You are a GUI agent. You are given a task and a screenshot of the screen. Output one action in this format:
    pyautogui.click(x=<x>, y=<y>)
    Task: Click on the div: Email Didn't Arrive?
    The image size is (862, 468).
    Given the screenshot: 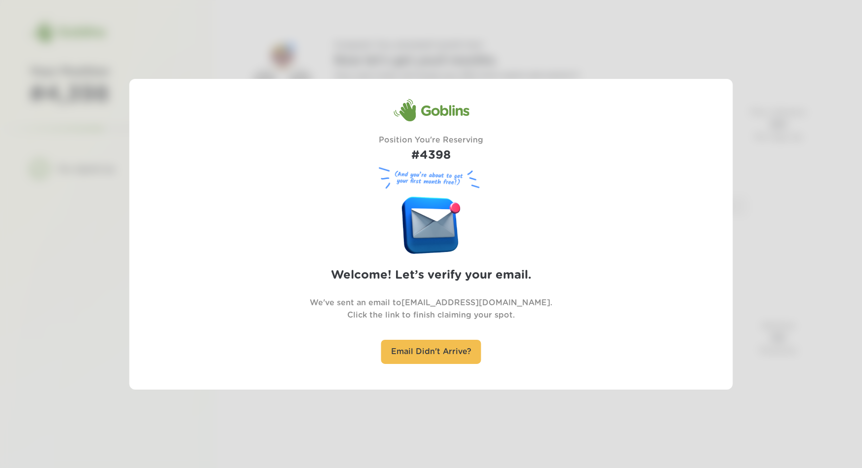 What is the action you would take?
    pyautogui.click(x=431, y=351)
    